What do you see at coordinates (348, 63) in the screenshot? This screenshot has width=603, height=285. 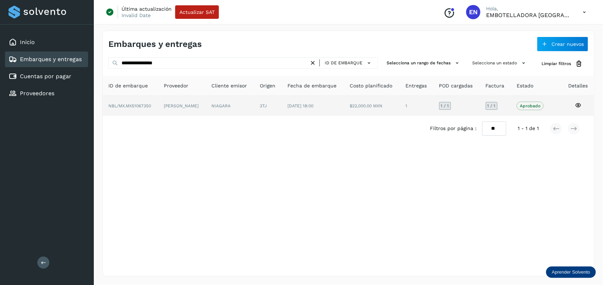 I see `button: ID de embarque` at bounding box center [348, 63].